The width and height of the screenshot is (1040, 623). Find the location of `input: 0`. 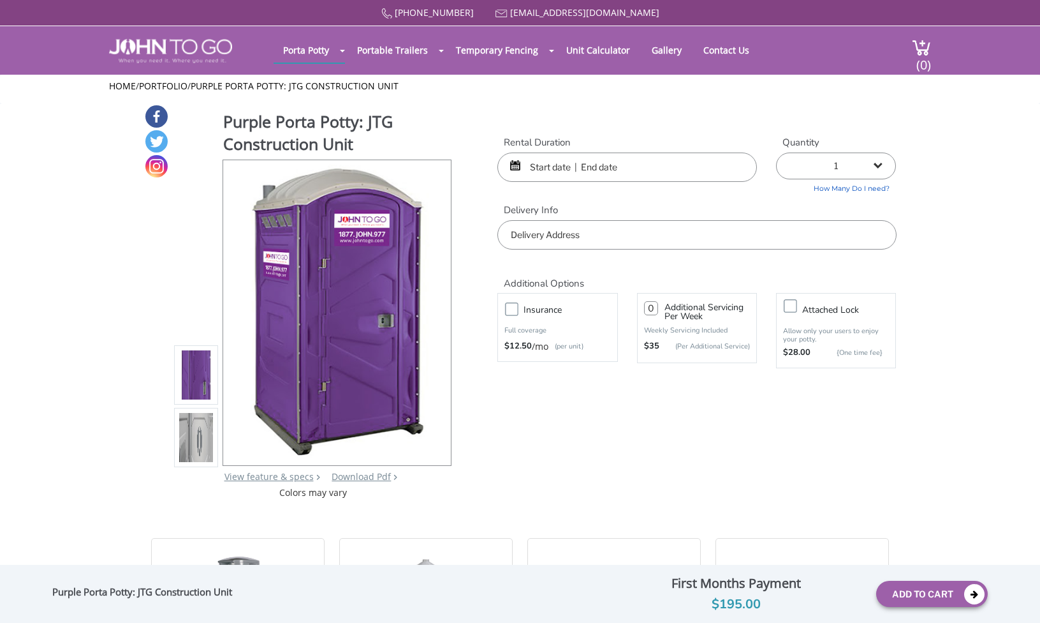

input: 0 is located at coordinates (651, 308).